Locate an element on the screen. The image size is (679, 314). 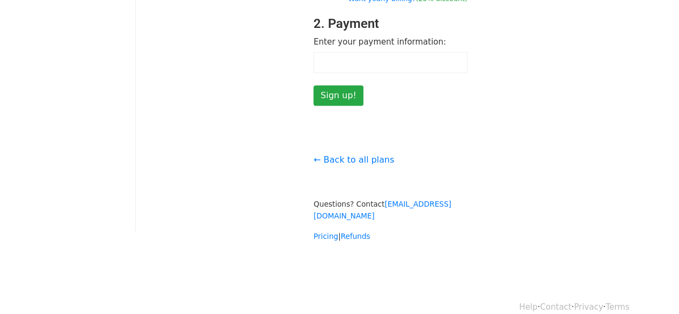
a: Pricing is located at coordinates (326, 236).